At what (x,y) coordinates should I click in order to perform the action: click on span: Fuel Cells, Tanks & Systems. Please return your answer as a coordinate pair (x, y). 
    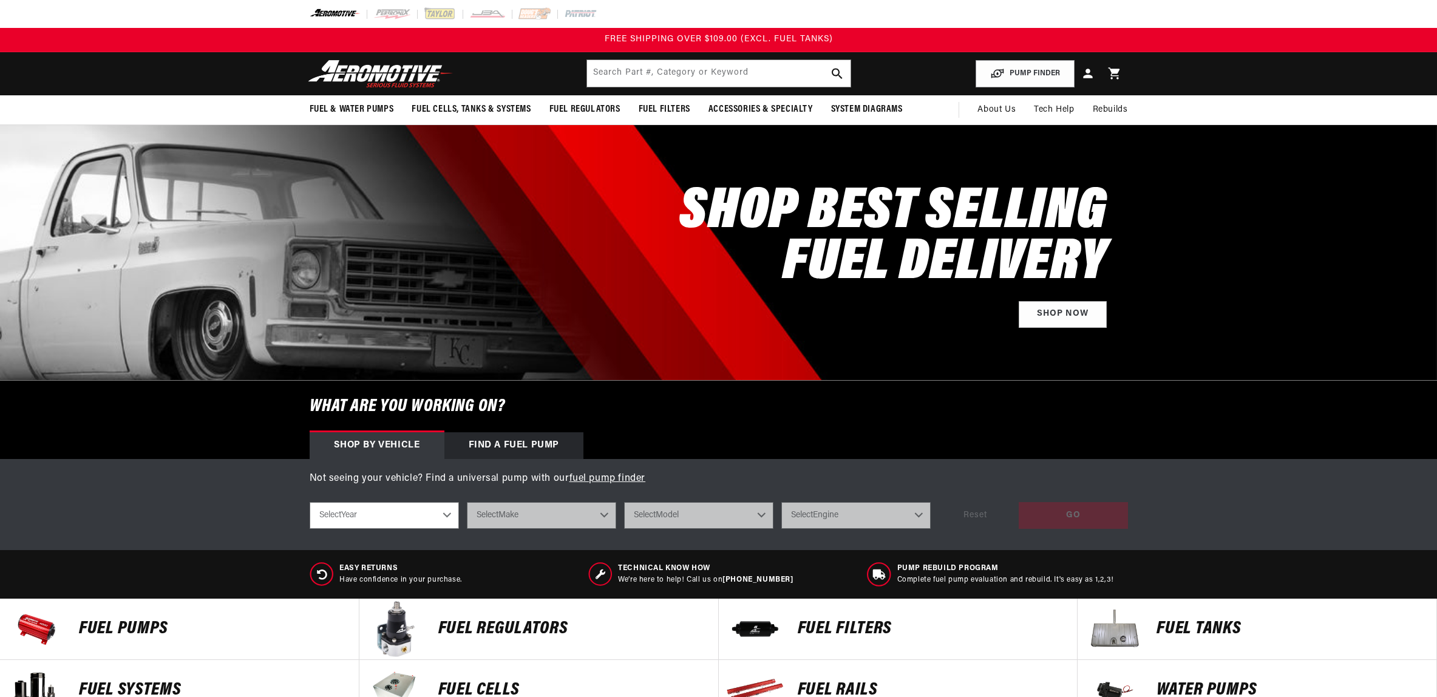
    Looking at the image, I should click on (471, 109).